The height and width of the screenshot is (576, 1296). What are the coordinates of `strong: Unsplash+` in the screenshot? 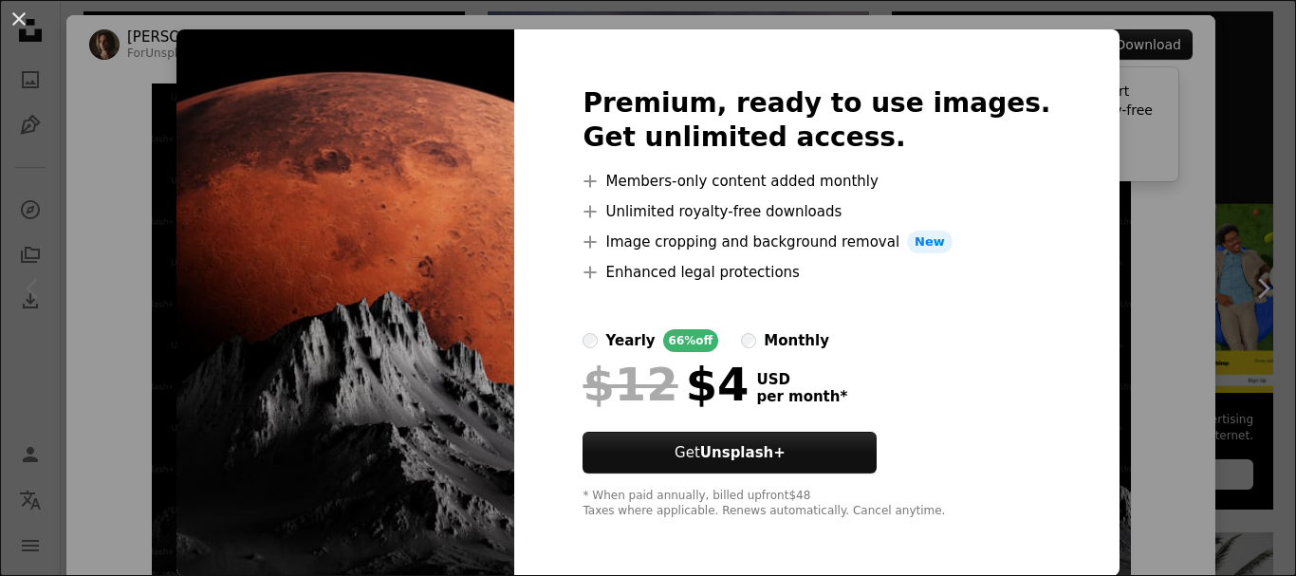 It's located at (743, 453).